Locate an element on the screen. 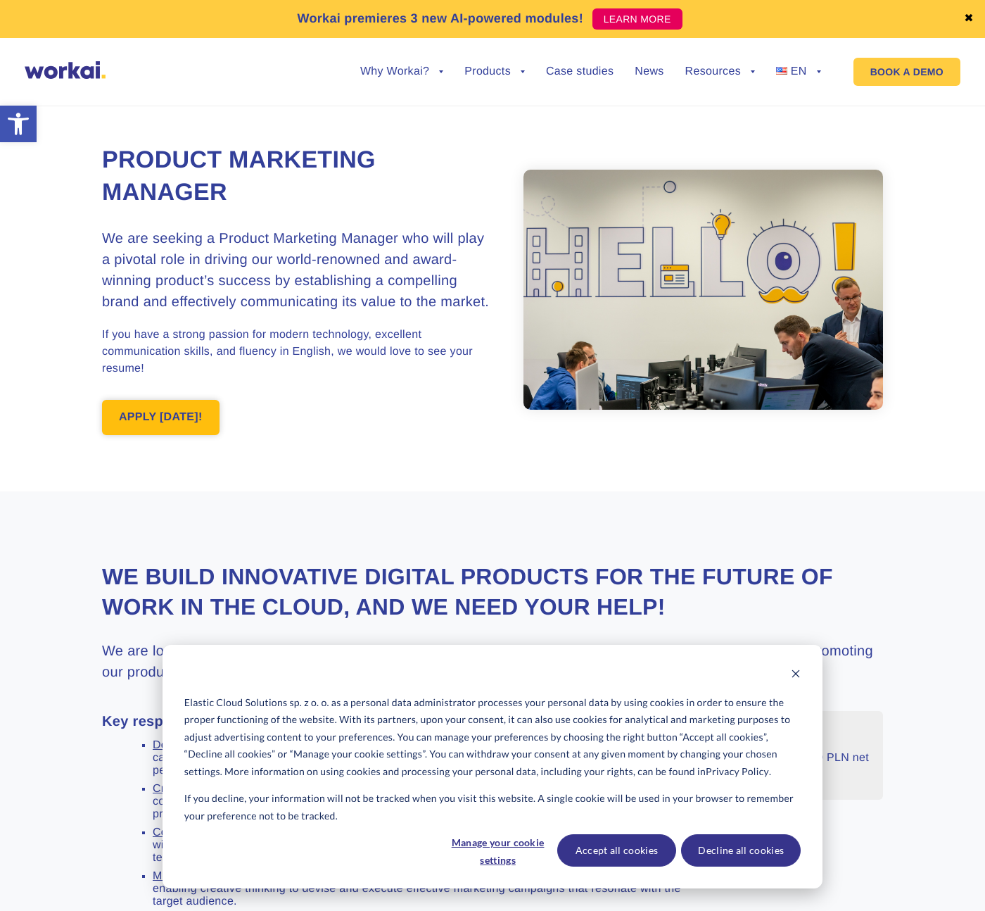 This screenshot has height=911, width=985. span: I hereby consent to the processing of the personal data I have provided during the recruitment pr... is located at coordinates (319, 215).